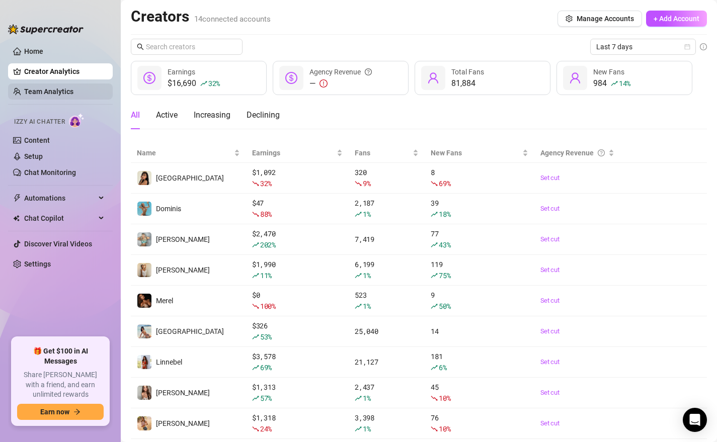 The image size is (717, 442). What do you see at coordinates (297, 270) in the screenshot?
I see `div: $ 1,990` at bounding box center [297, 270].